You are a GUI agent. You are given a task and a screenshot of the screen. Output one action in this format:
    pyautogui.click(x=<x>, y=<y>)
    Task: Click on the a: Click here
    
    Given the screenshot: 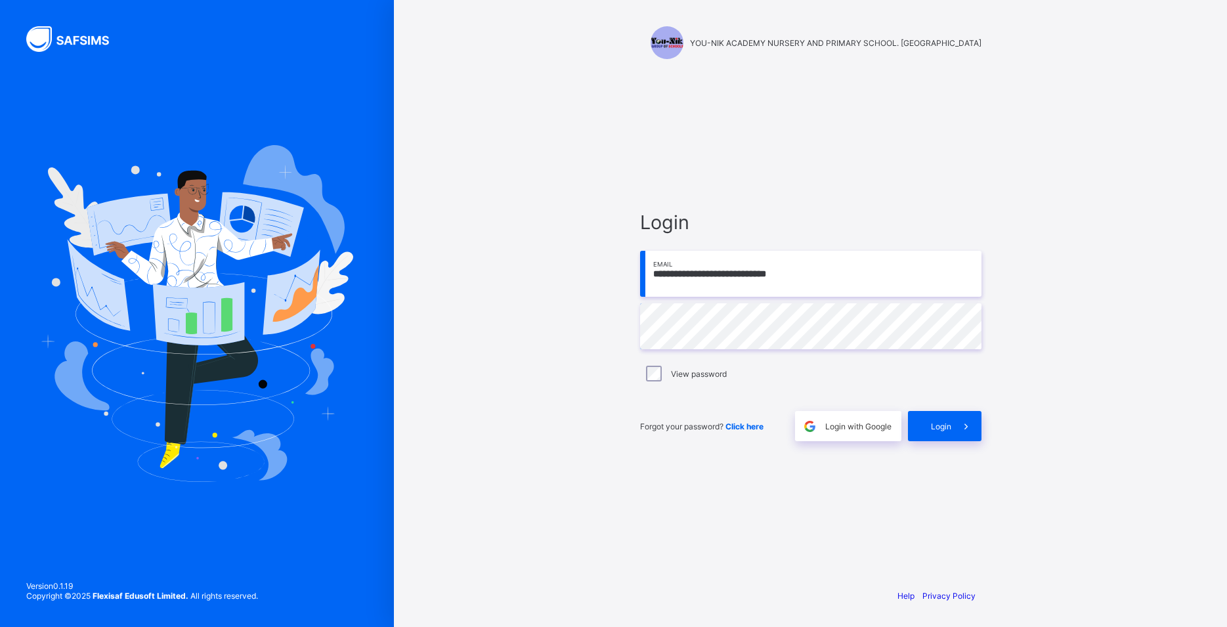 What is the action you would take?
    pyautogui.click(x=744, y=426)
    